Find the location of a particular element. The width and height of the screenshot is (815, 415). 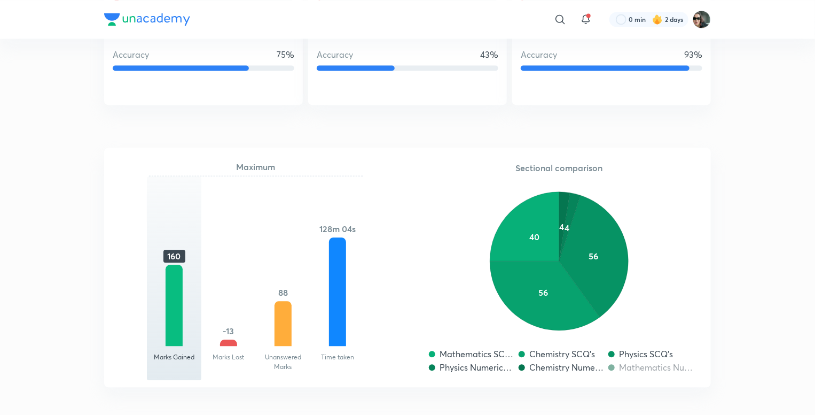

p: Chemistry Numerical Value is located at coordinates (567, 367).